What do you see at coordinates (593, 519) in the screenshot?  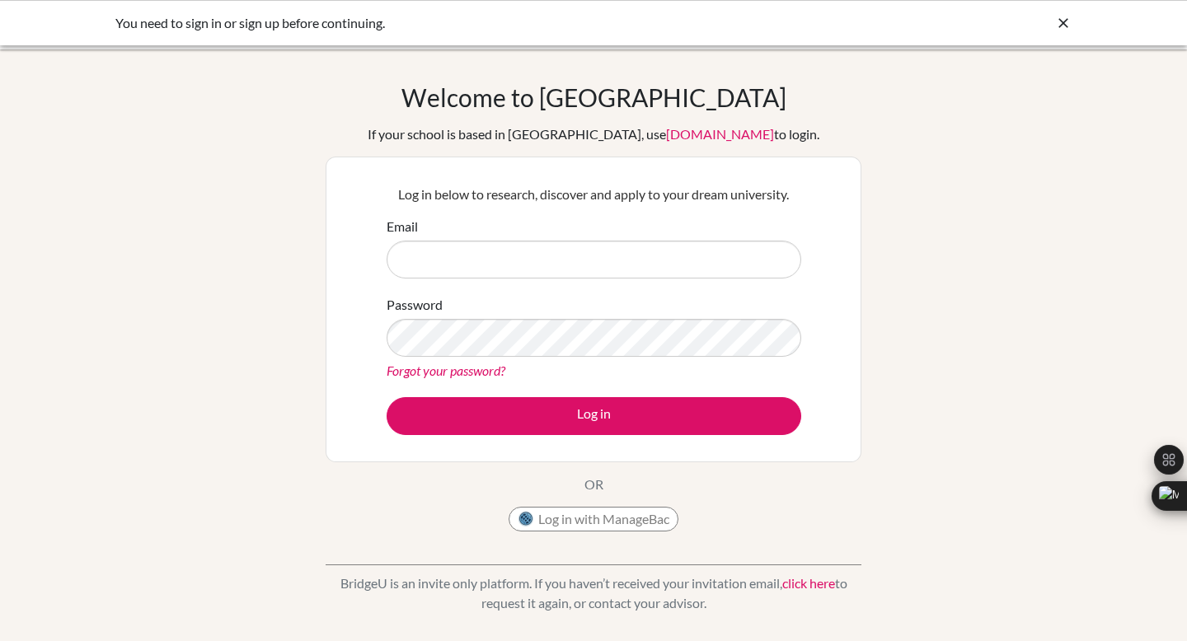 I see `button: Log in with ManageBac` at bounding box center [593, 519].